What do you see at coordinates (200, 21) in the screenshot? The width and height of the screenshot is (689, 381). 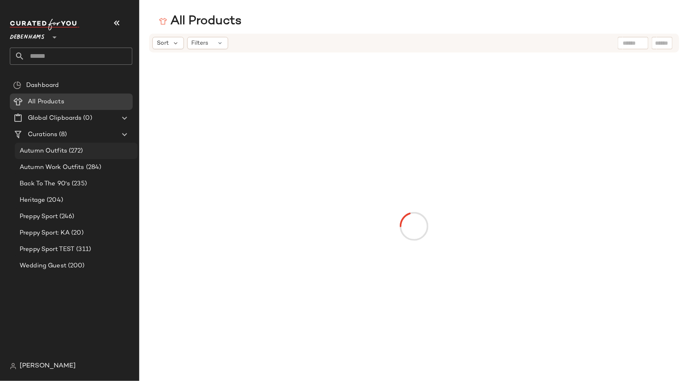 I see `div: All Products` at bounding box center [200, 21].